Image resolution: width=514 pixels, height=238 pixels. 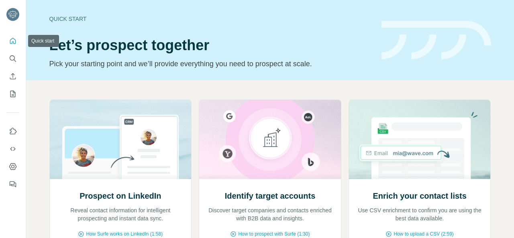 What do you see at coordinates (420, 214) in the screenshot?
I see `p: Use CSV enrichment to confirm you are using the best data available.` at bounding box center [420, 214].